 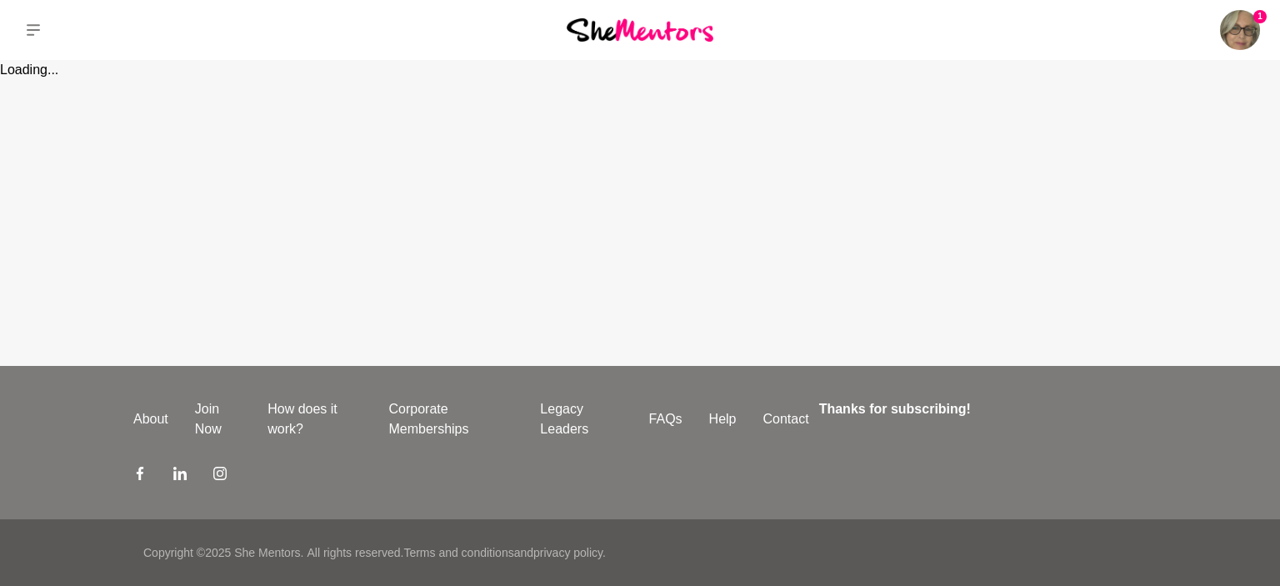 What do you see at coordinates (140, 476) in the screenshot?
I see `a: Facebook` at bounding box center [140, 476].